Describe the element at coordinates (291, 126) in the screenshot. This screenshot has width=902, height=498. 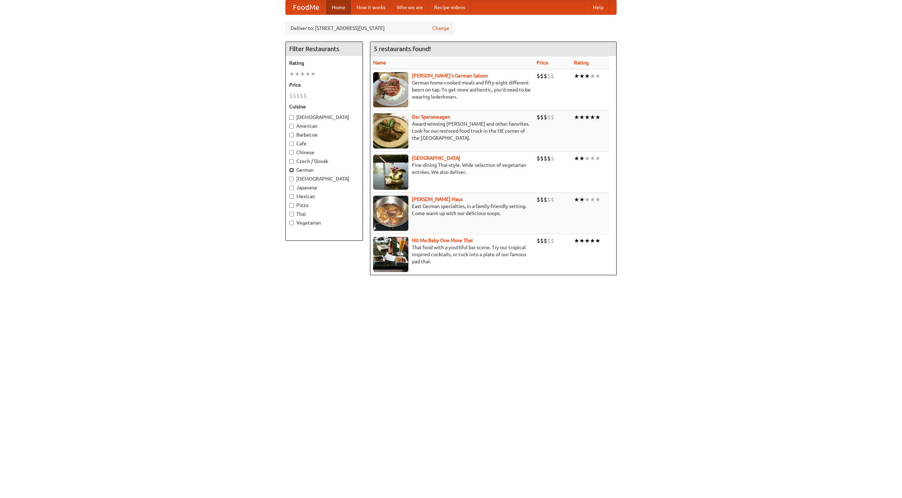
I see `input: American` at that location.